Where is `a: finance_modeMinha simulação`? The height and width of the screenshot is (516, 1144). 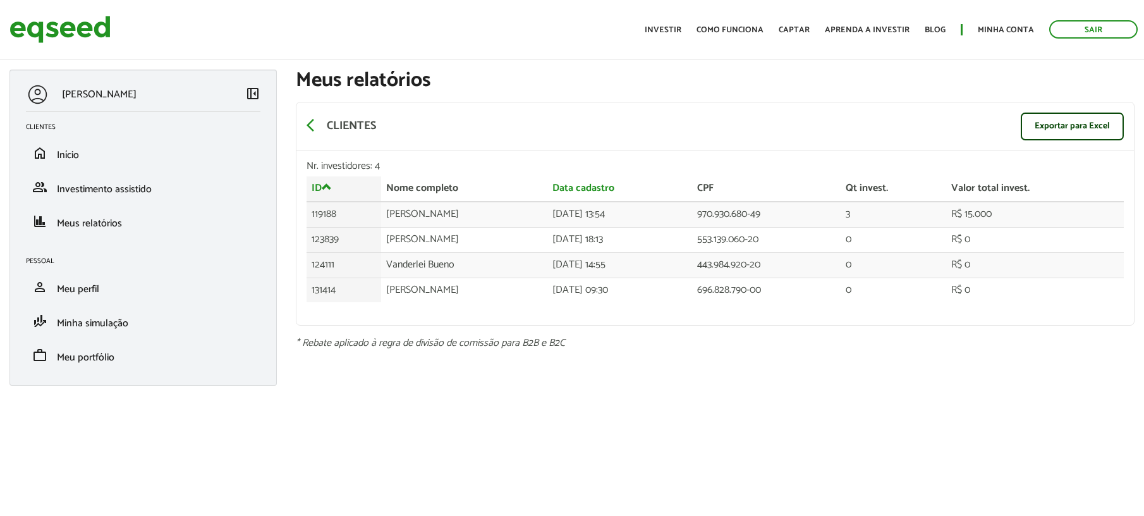
a: finance_modeMinha simulação is located at coordinates (143, 321).